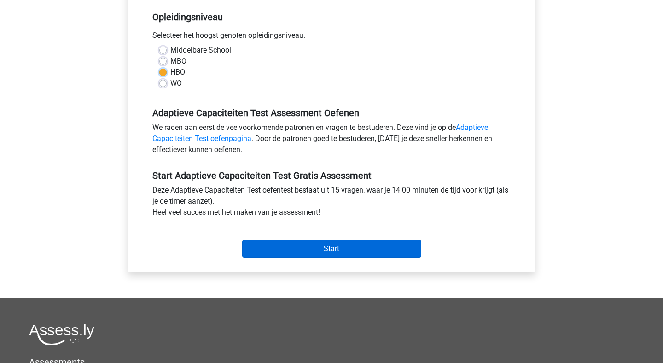  Describe the element at coordinates (332, 249) in the screenshot. I see `input: Start` at that location.